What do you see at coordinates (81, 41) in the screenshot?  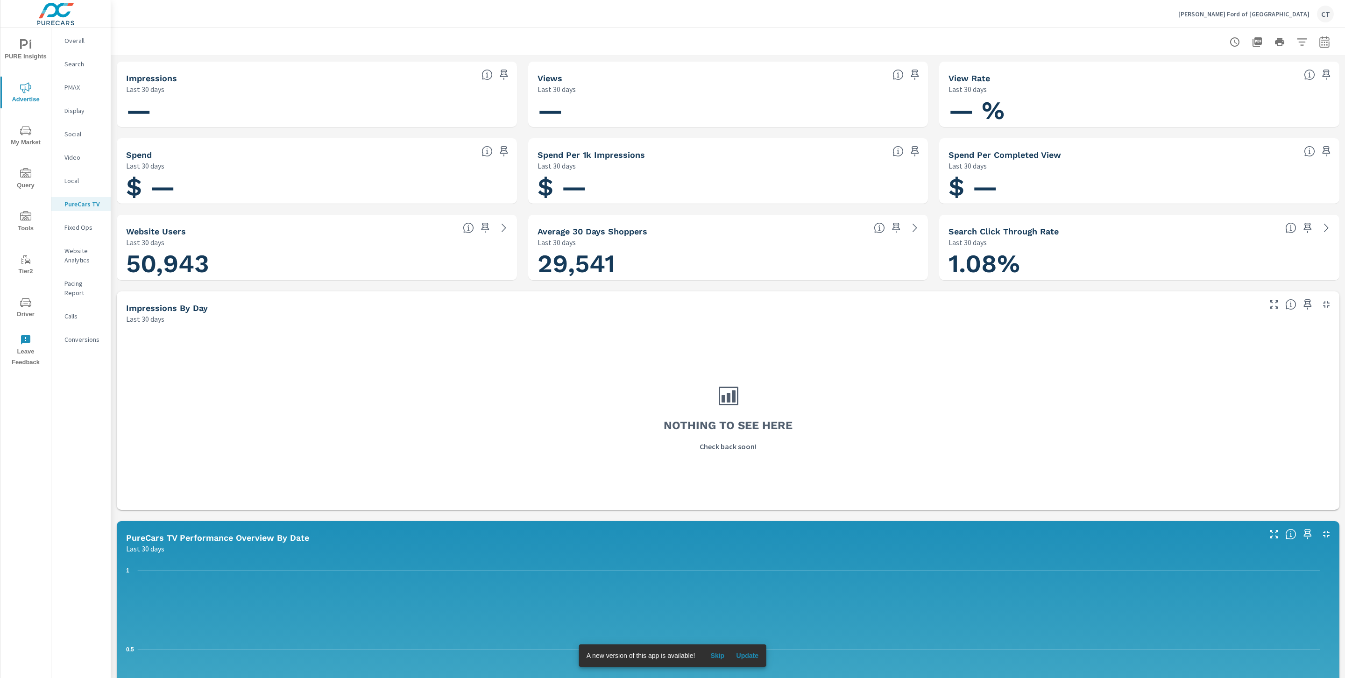 I see `div: Overall` at bounding box center [81, 41].